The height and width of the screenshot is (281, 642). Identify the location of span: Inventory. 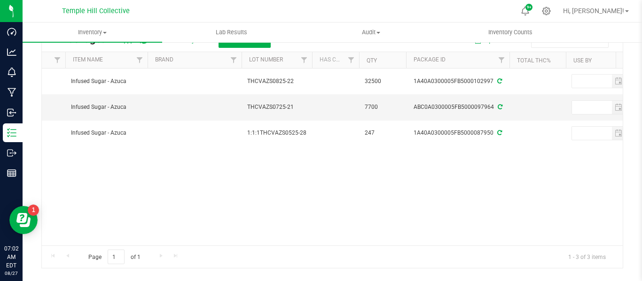
(92, 32).